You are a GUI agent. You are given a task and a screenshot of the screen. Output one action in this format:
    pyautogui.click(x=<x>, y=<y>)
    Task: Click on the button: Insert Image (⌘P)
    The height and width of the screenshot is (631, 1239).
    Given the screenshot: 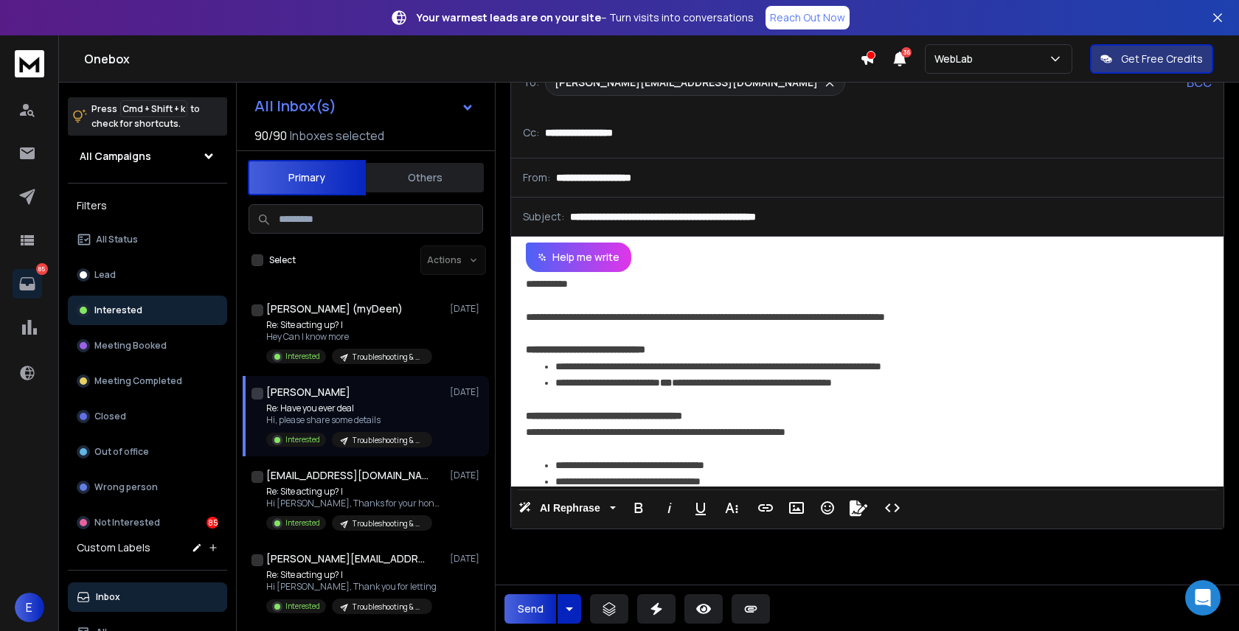 What is the action you would take?
    pyautogui.click(x=796, y=508)
    